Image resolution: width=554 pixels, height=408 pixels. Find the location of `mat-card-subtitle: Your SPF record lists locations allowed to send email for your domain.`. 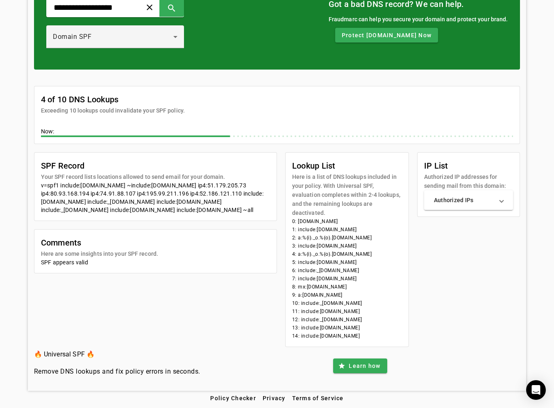

mat-card-subtitle: Your SPF record lists locations allowed to send email for your domain. is located at coordinates (133, 177).